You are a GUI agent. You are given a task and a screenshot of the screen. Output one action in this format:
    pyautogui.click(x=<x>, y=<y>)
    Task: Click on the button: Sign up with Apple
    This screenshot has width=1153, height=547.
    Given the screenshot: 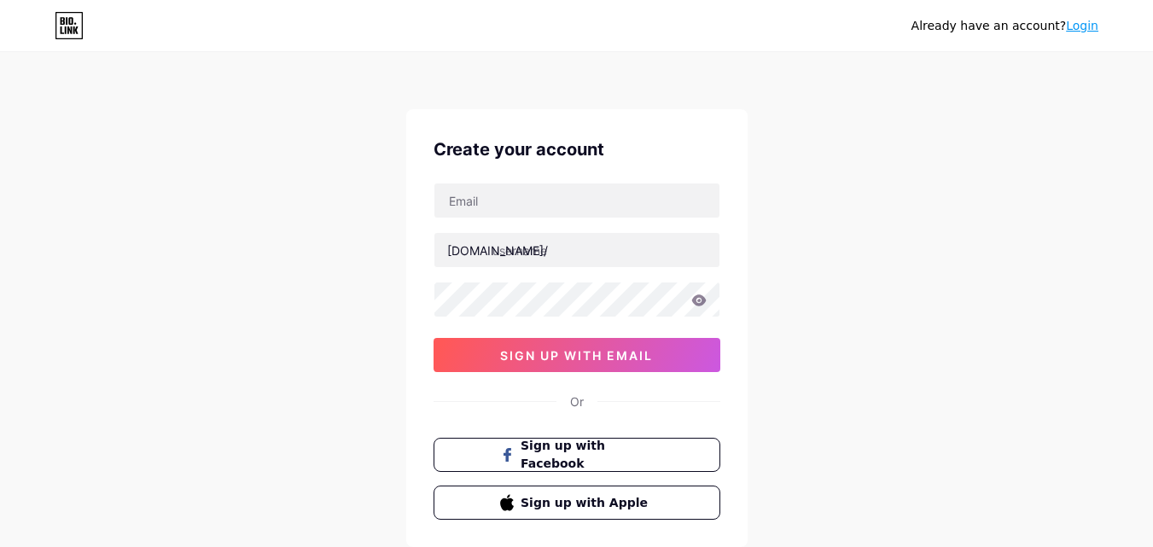 What is the action you would take?
    pyautogui.click(x=577, y=503)
    